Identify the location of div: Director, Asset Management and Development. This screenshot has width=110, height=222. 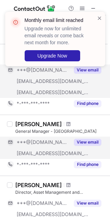
(61, 192).